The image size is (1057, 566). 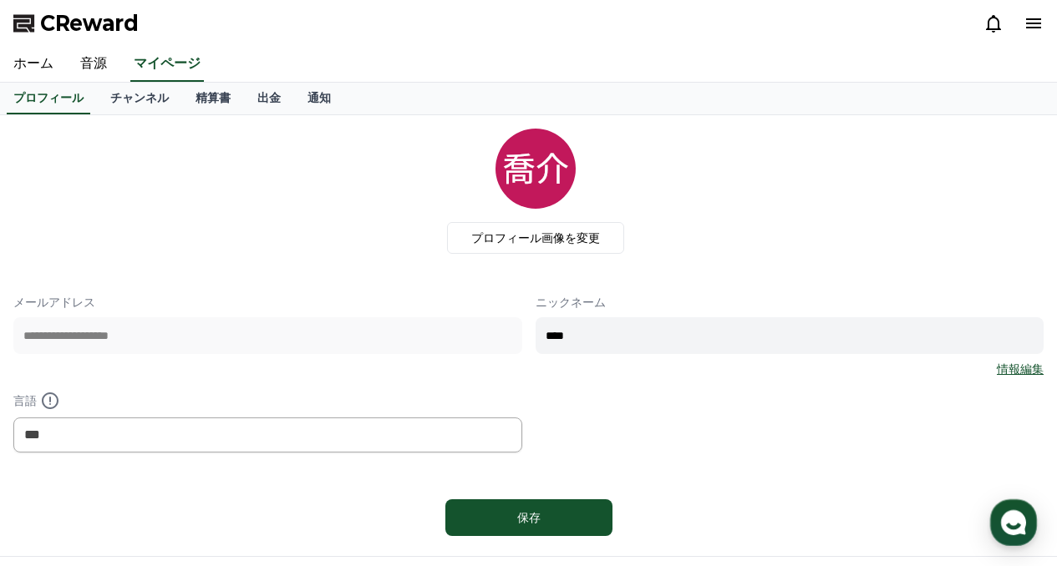 What do you see at coordinates (529, 518) in the screenshot?
I see `div: 保存` at bounding box center [529, 518].